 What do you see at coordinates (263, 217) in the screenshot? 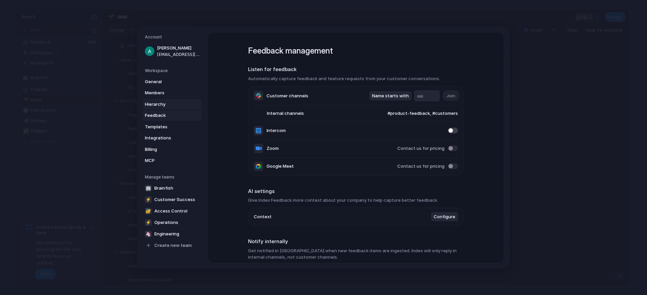
I see `span: Context` at bounding box center [263, 217].